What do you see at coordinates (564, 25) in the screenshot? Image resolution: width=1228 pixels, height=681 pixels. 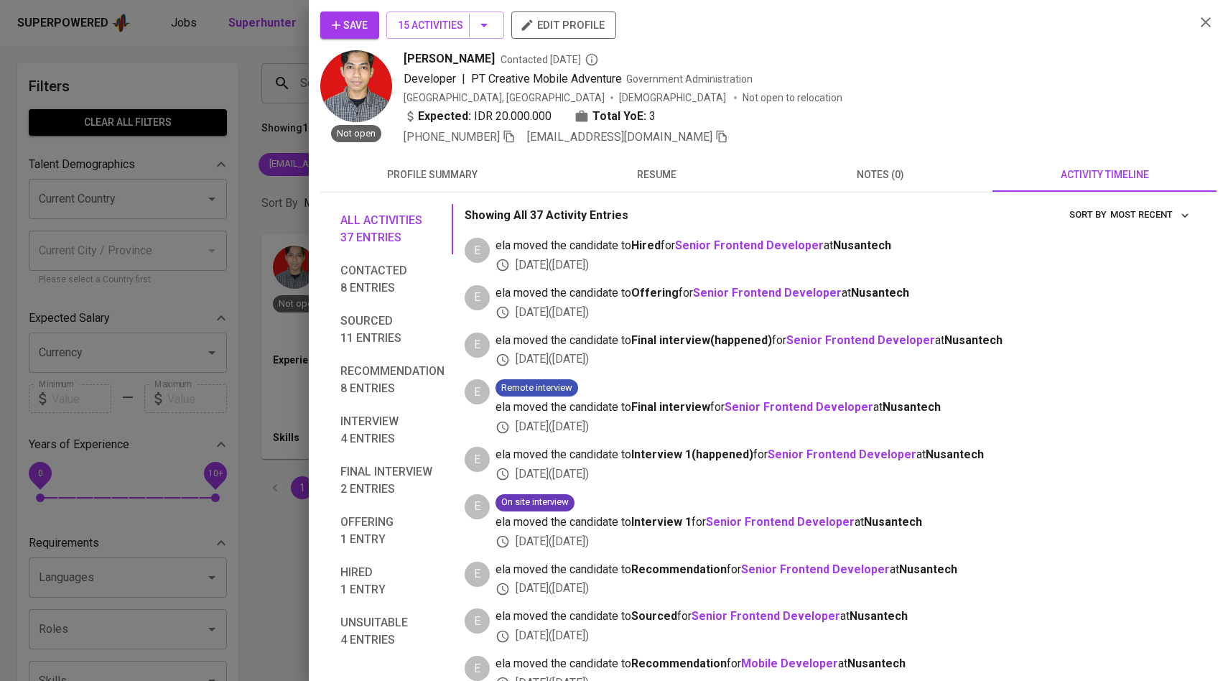 I see `span: edit profile` at bounding box center [564, 25].